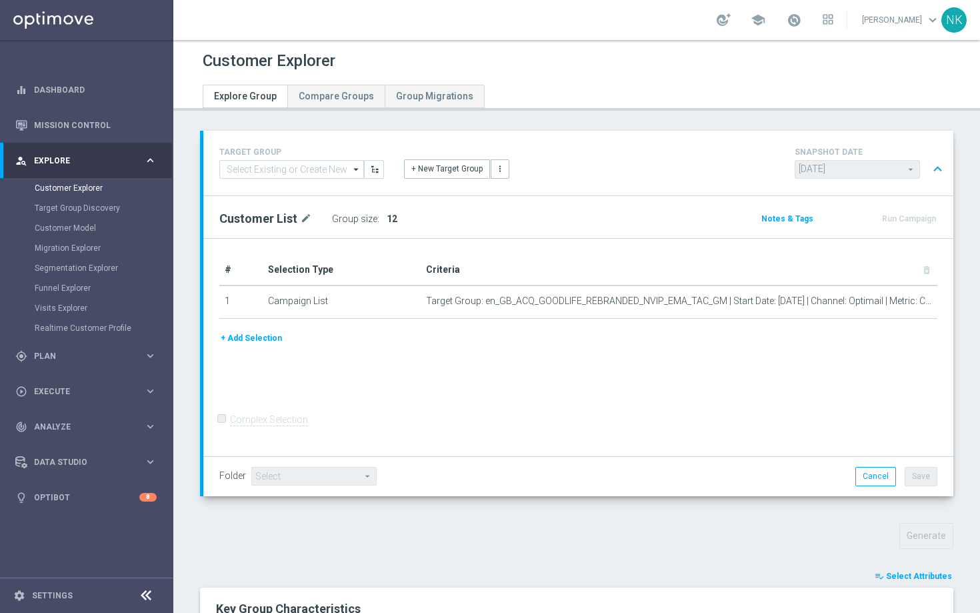 The height and width of the screenshot is (613, 980). Describe the element at coordinates (435, 96) in the screenshot. I see `span: Group Migrations` at that location.